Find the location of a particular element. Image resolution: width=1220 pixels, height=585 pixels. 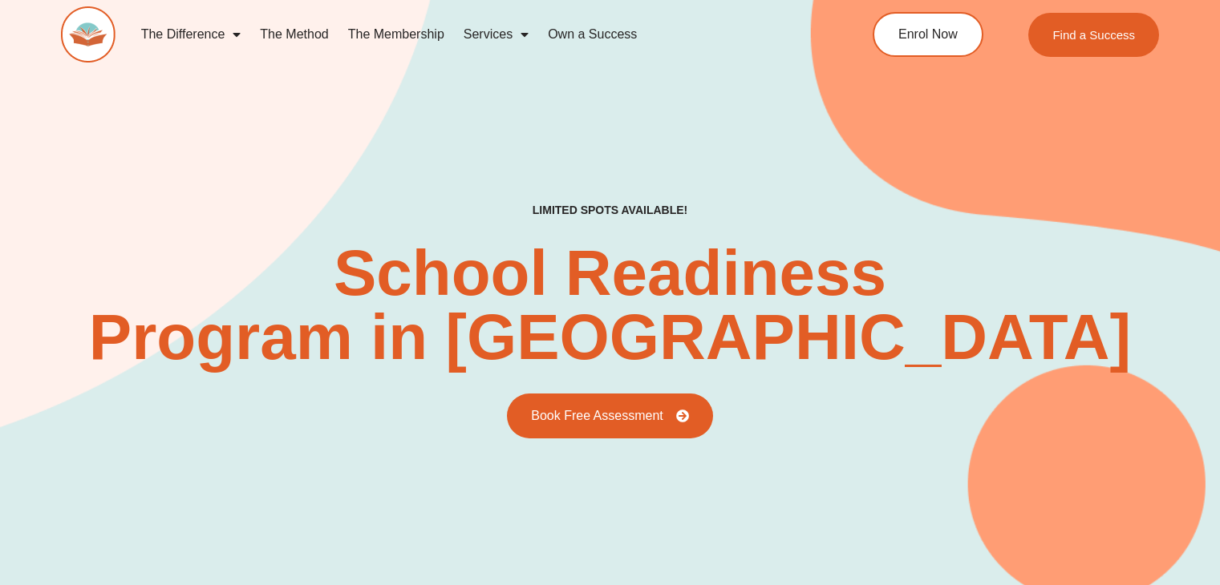

a: Enrol Now is located at coordinates (928, 34).